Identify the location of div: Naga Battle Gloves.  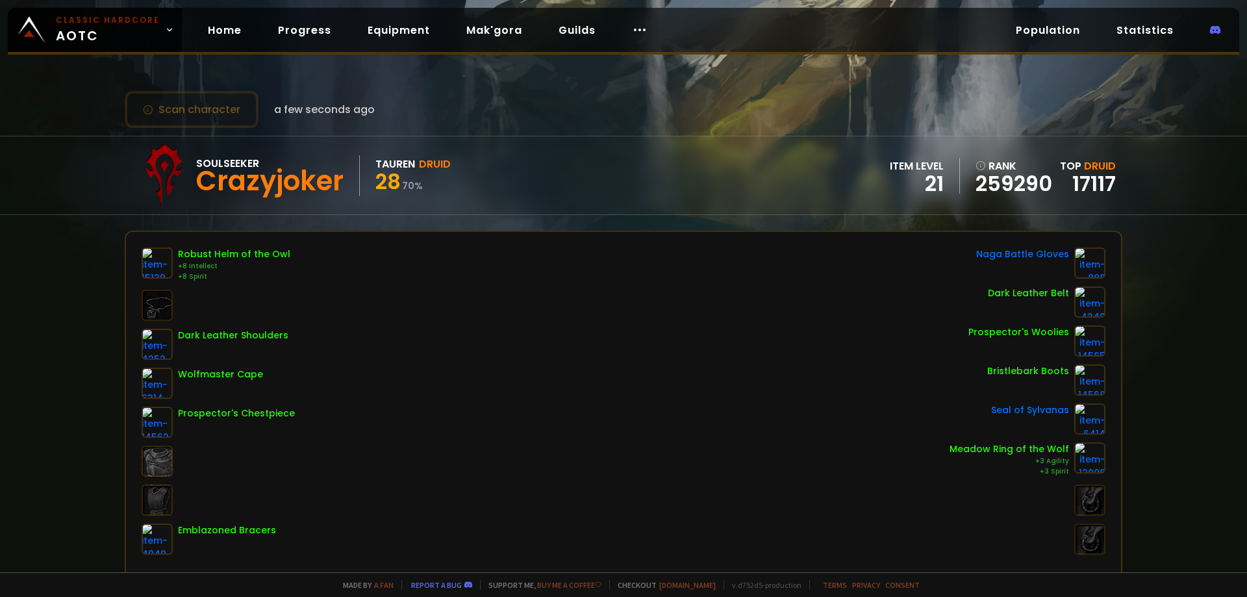
(1022, 254).